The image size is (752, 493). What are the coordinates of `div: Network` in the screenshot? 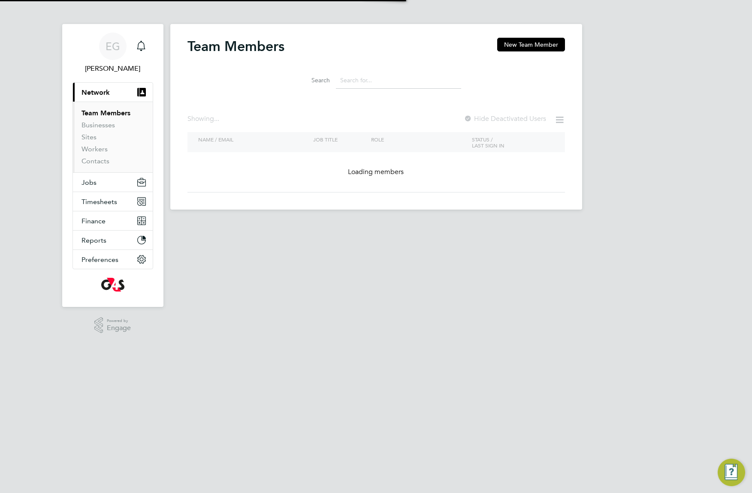 It's located at (113, 137).